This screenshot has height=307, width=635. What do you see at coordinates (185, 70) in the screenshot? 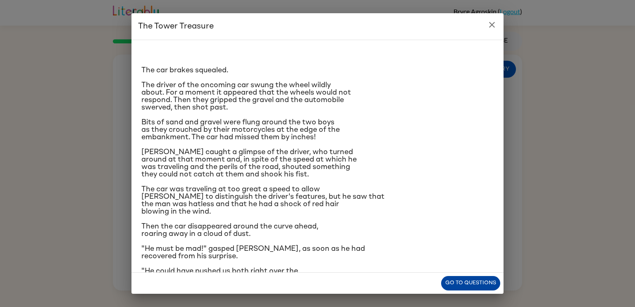
I see `span: The car brakes squealed.` at bounding box center [185, 70].